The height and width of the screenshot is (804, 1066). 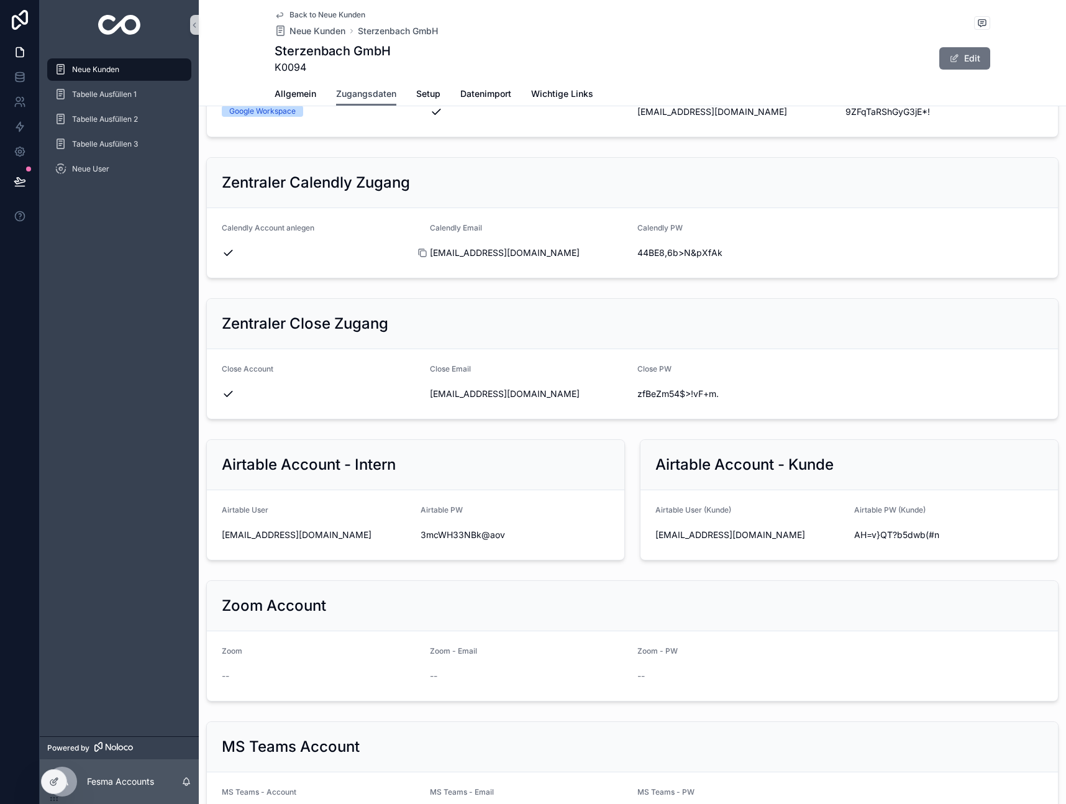 What do you see at coordinates (305, 324) in the screenshot?
I see `h2: Zentraler Close Zugang` at bounding box center [305, 324].